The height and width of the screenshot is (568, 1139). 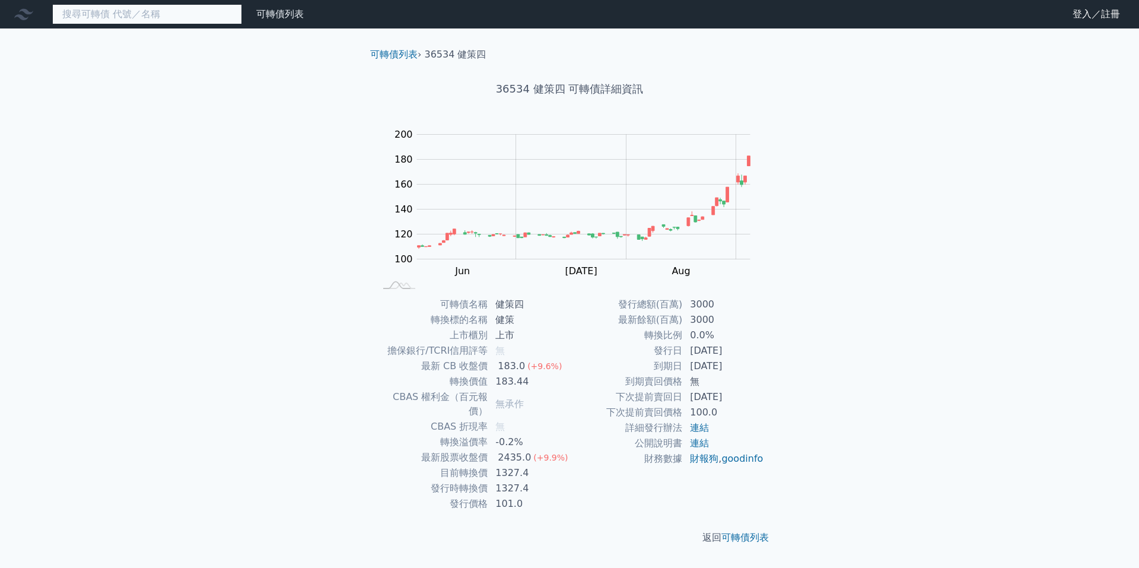 What do you see at coordinates (403, 234) in the screenshot?
I see `tspan: 120` at bounding box center [403, 234].